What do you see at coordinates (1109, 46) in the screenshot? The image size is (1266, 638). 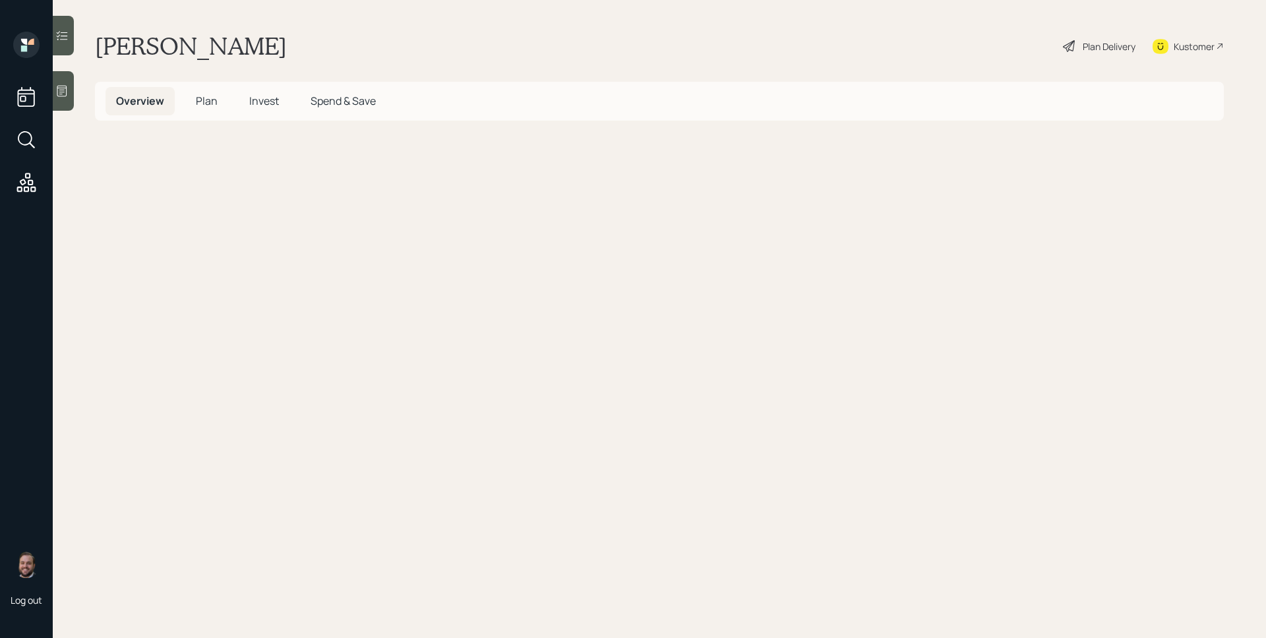 I see `div: Plan Delivery` at bounding box center [1109, 46].